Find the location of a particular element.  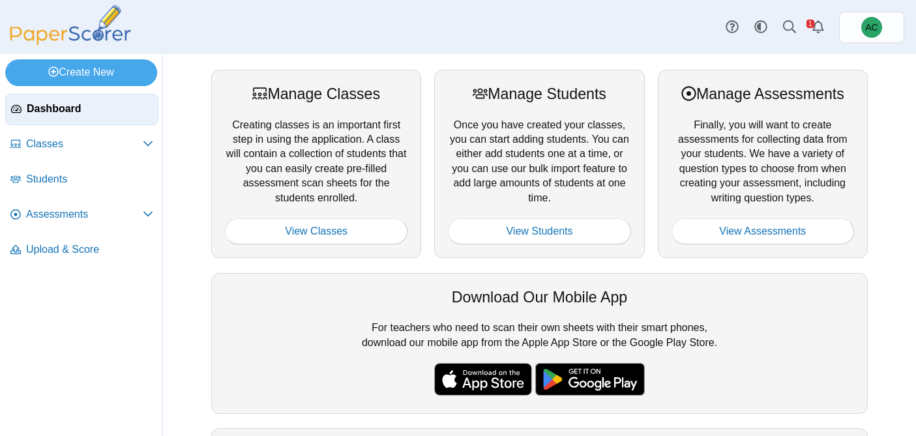

a: Classes is located at coordinates (82, 145).